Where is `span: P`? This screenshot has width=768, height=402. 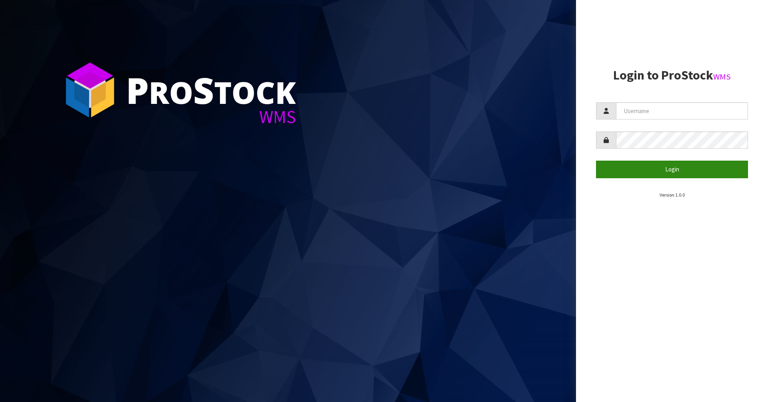
span: P is located at coordinates (137, 90).